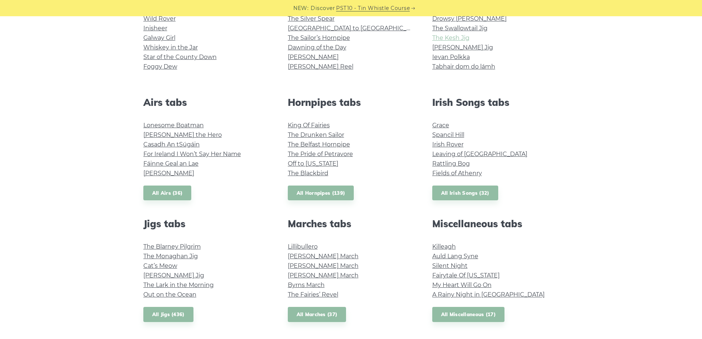  What do you see at coordinates (301, 8) in the screenshot?
I see `span: NEW:` at bounding box center [301, 8].